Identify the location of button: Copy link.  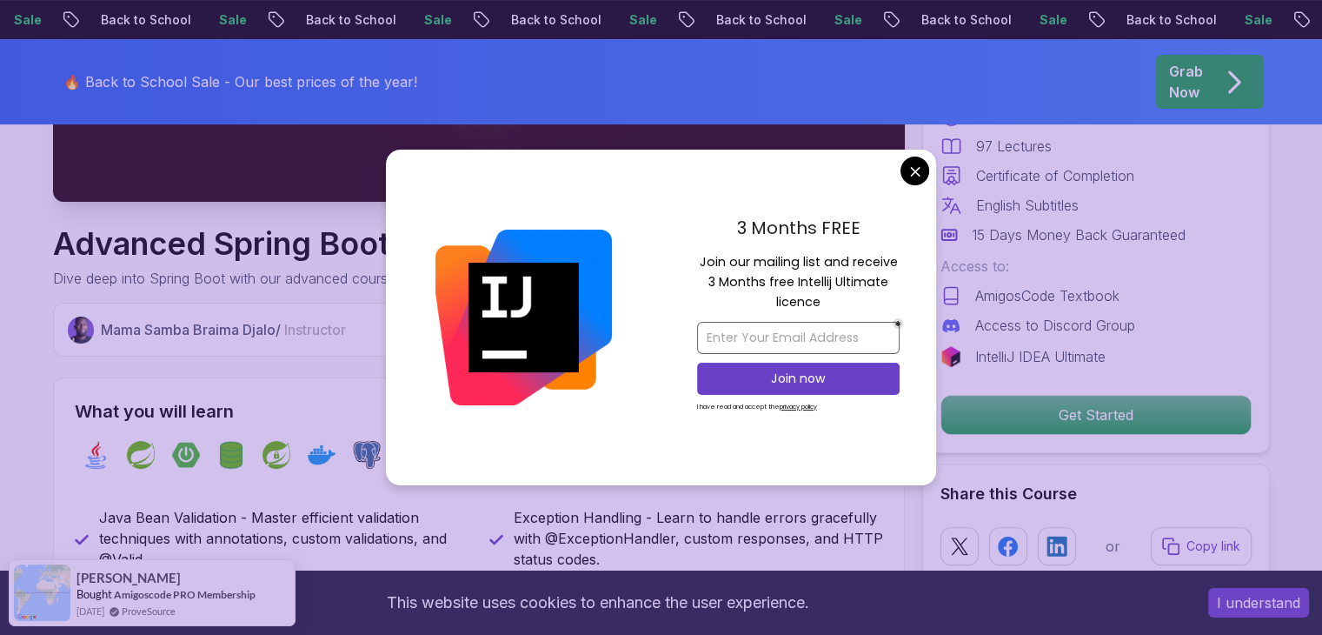
(1202, 546).